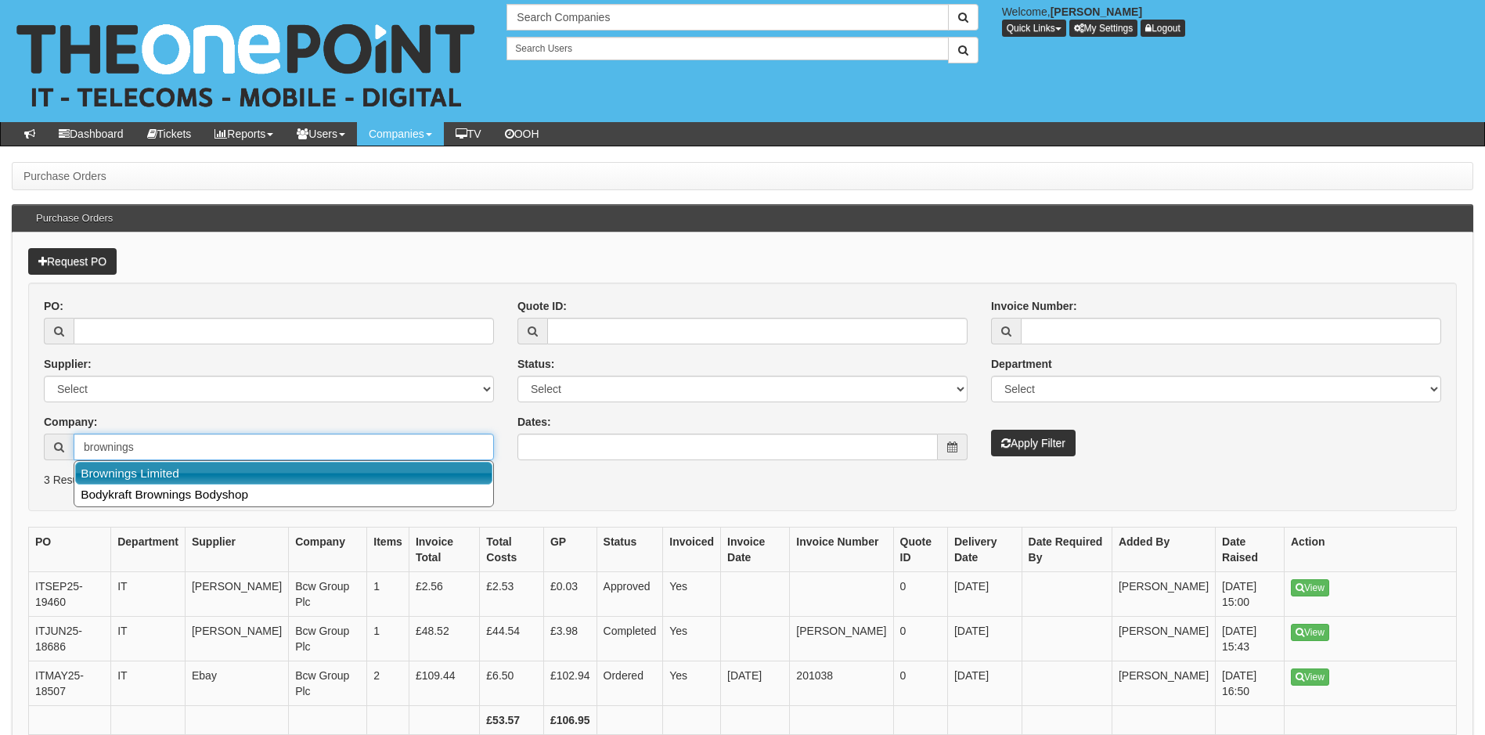 This screenshot has width=1485, height=735. Describe the element at coordinates (570, 720) in the screenshot. I see `th: £106.95` at that location.